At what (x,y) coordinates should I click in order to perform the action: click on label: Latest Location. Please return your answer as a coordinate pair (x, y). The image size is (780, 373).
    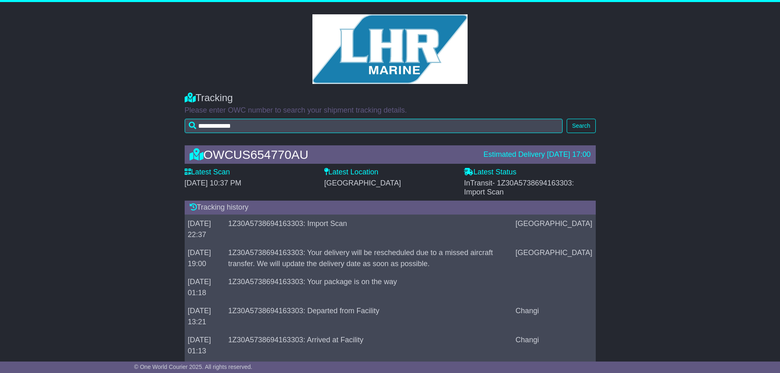
    Looking at the image, I should click on (351, 172).